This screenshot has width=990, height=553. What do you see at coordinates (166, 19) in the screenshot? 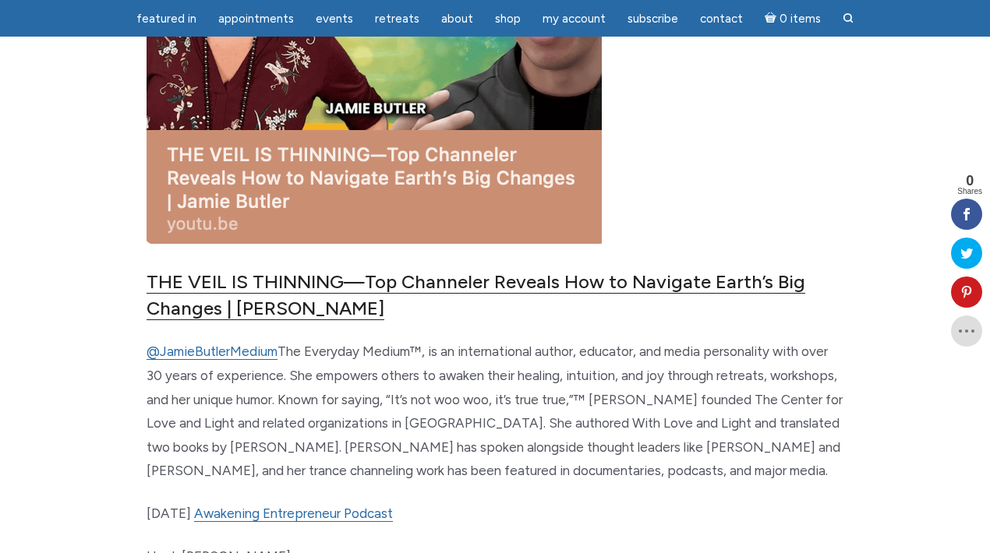
I see `a: featured in` at bounding box center [166, 19].